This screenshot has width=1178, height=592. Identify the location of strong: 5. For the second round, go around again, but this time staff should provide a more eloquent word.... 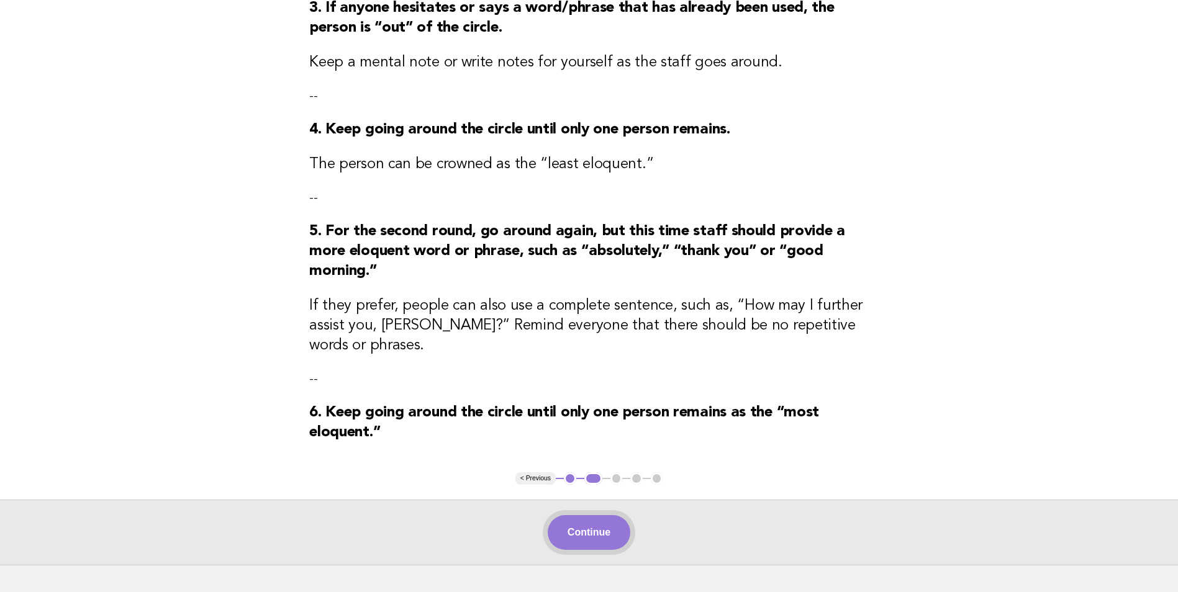
(577, 251).